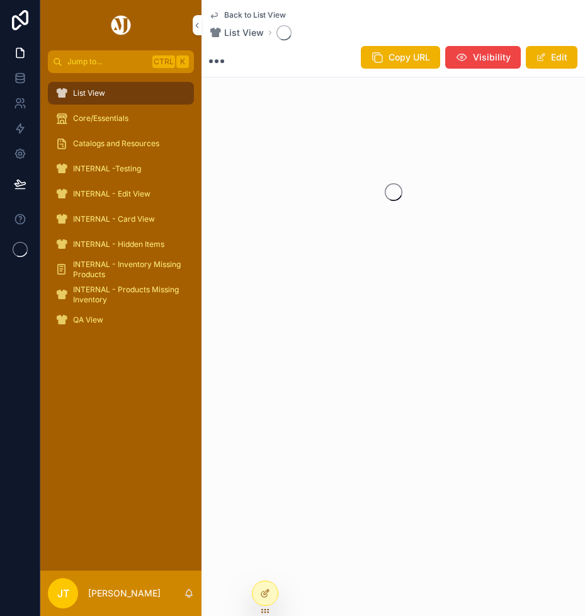 Image resolution: width=585 pixels, height=616 pixels. I want to click on button: Jump to...CtrlK, so click(121, 62).